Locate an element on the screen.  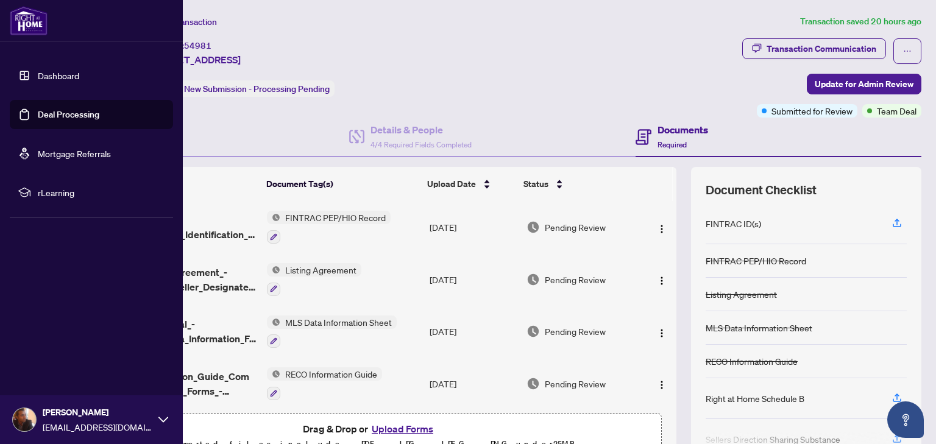
a: Mortgage Referrals is located at coordinates (74, 154).